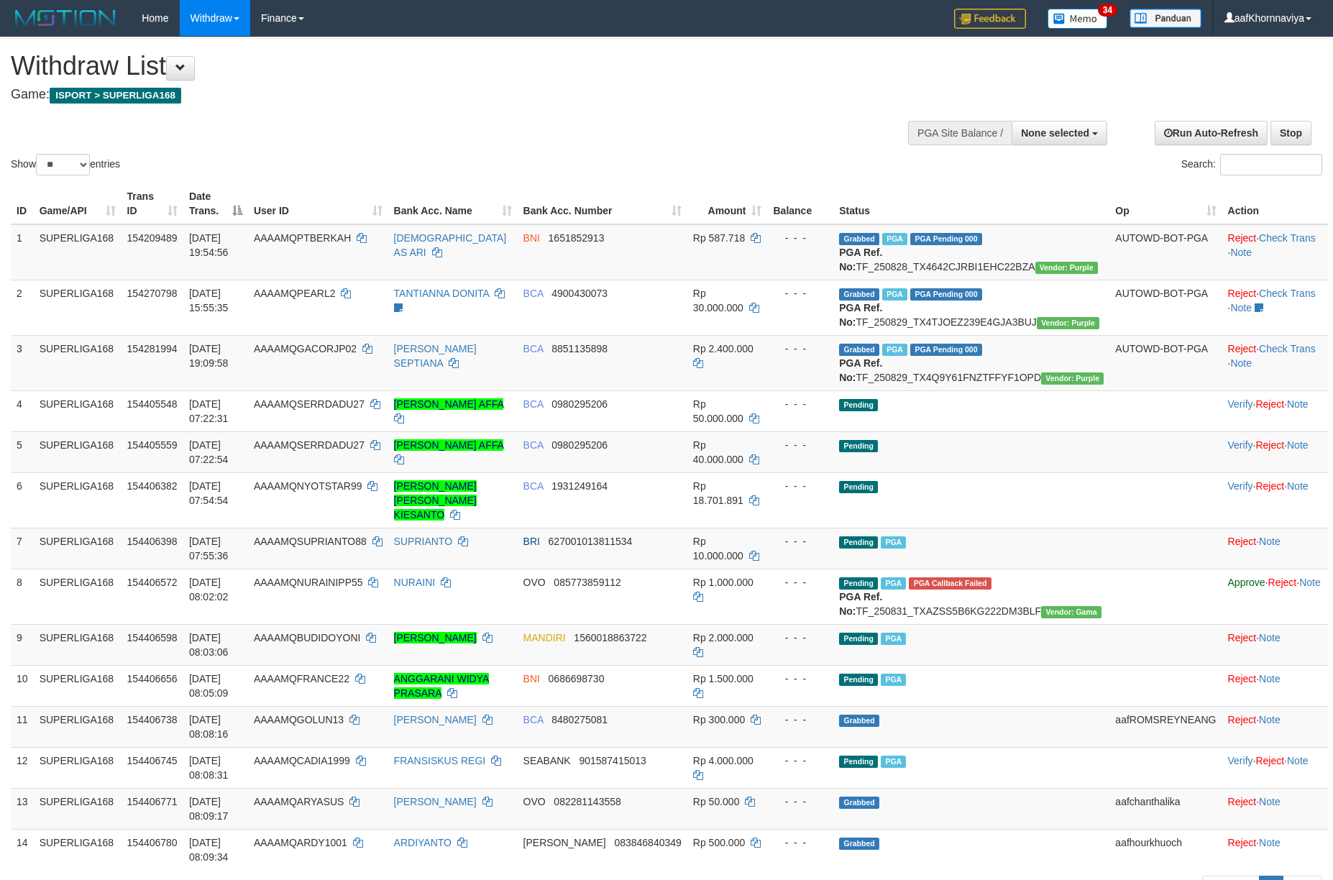  Describe the element at coordinates (1291, 133) in the screenshot. I see `a: Stop` at that location.